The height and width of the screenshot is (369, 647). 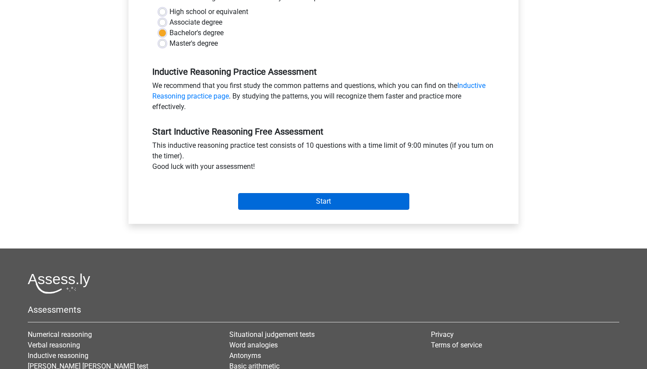 I want to click on a: Inductive reasoning, so click(x=58, y=355).